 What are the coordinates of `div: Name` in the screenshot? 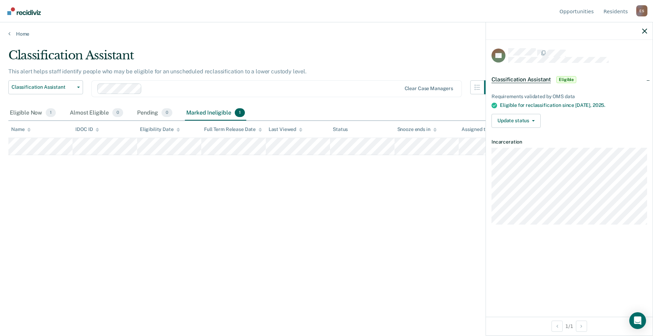 It's located at (21, 129).